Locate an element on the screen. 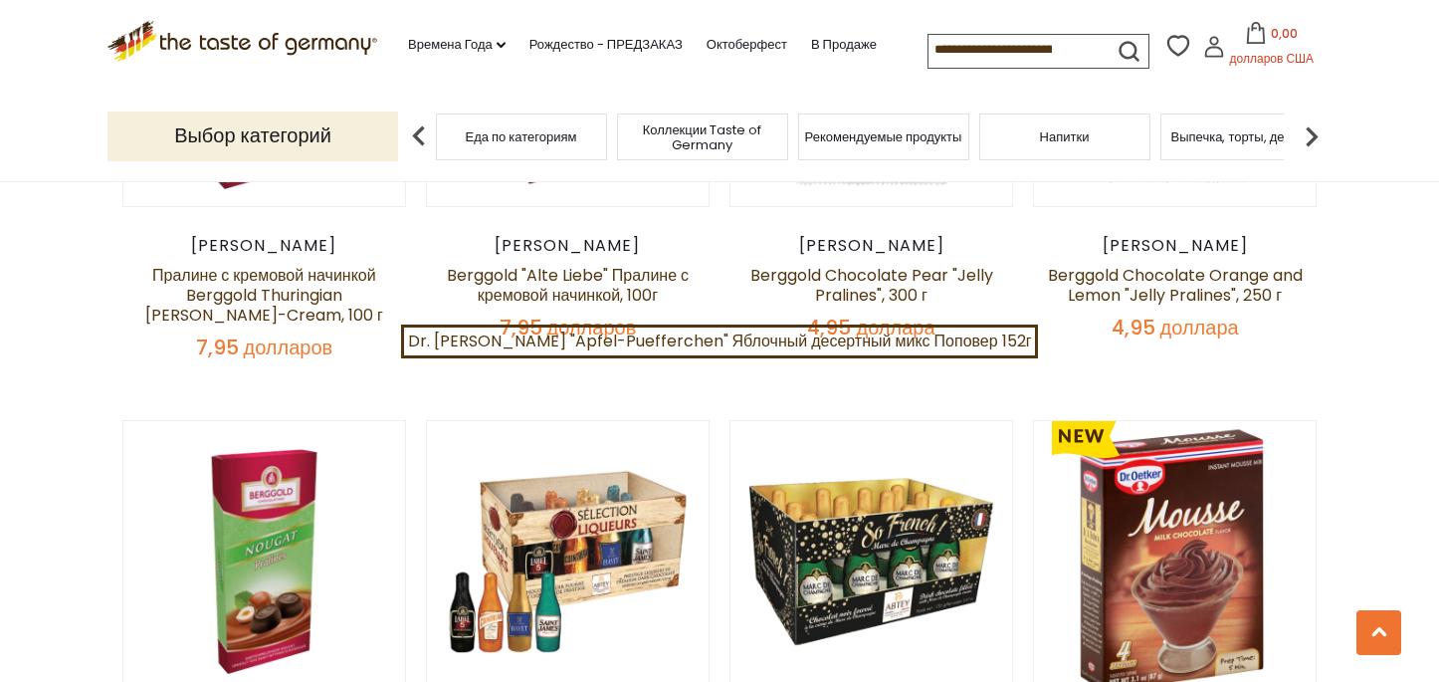 The width and height of the screenshot is (1439, 682). a: Выпечка, торты, десерты is located at coordinates (1246, 136).